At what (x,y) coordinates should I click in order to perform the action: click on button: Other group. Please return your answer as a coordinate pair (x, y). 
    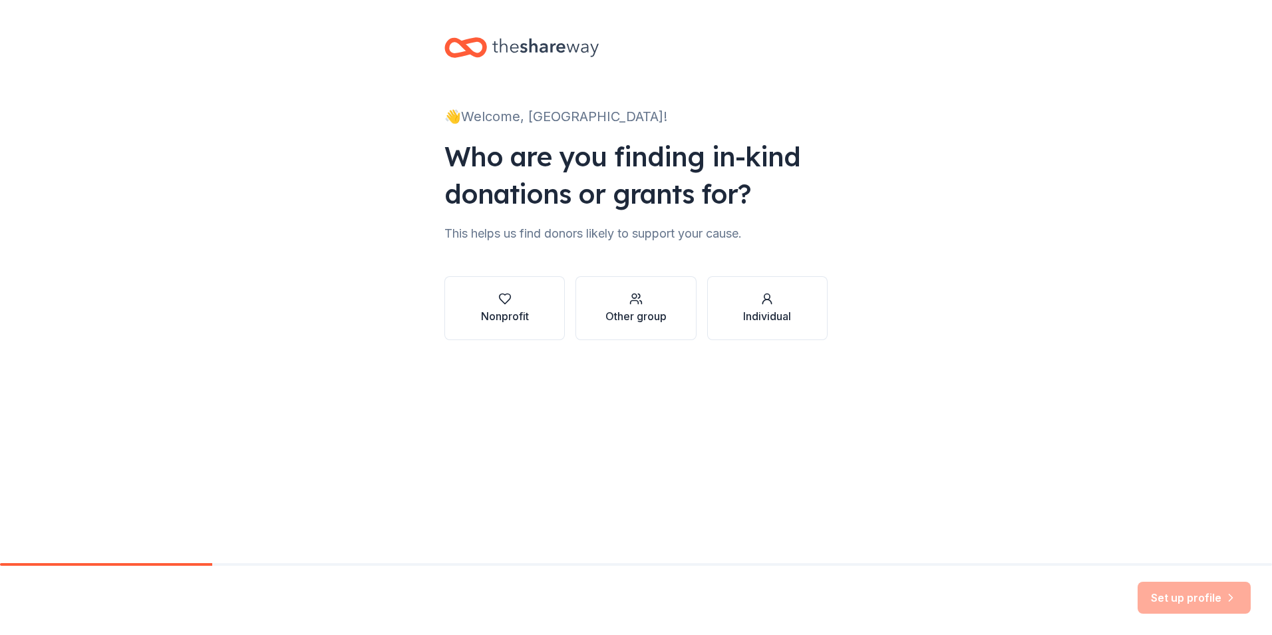
    Looking at the image, I should click on (635, 308).